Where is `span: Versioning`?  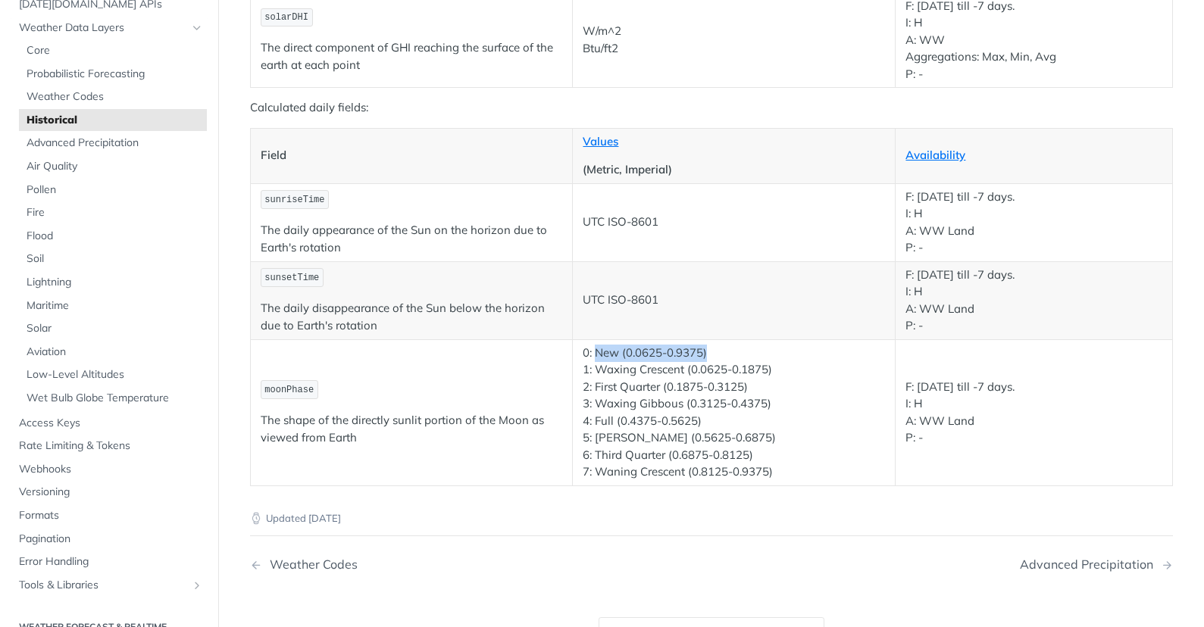
span: Versioning is located at coordinates (111, 492).